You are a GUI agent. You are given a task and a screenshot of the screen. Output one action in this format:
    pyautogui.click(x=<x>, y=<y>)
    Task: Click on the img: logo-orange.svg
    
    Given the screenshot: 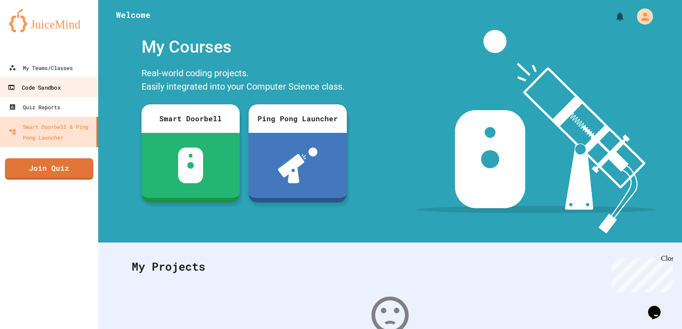 What is the action you would take?
    pyautogui.click(x=49, y=21)
    